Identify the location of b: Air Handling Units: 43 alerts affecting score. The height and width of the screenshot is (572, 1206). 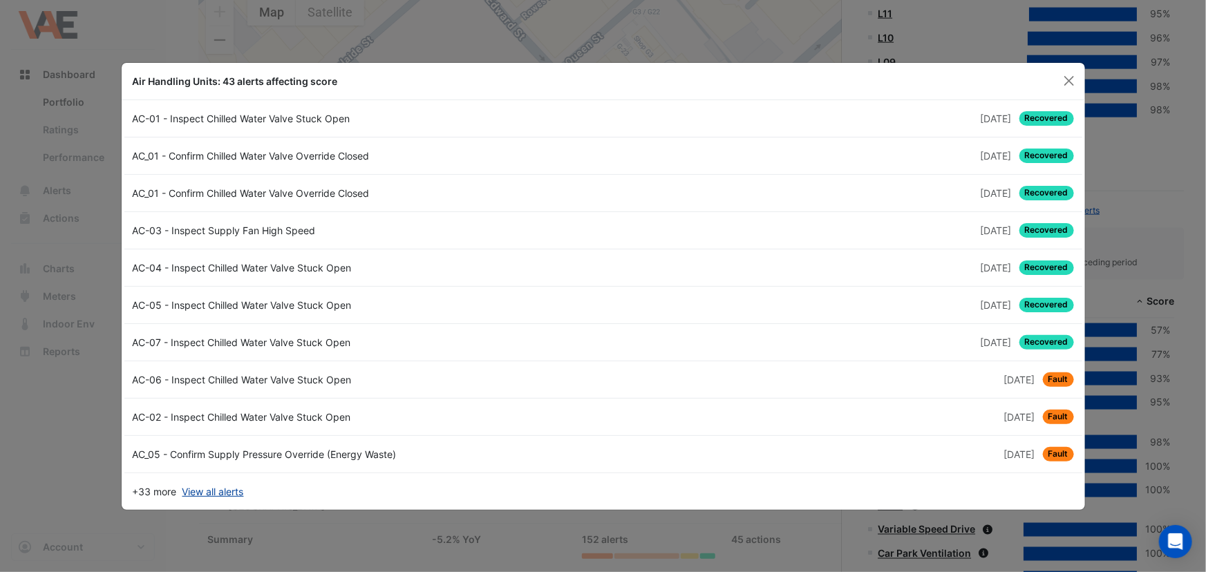
(235, 81).